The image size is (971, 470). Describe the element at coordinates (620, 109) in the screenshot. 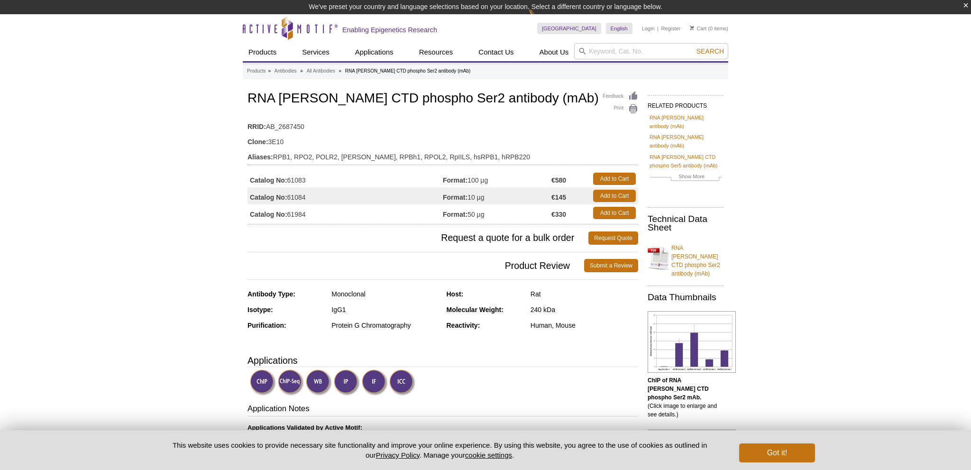

I see `a: Print` at that location.